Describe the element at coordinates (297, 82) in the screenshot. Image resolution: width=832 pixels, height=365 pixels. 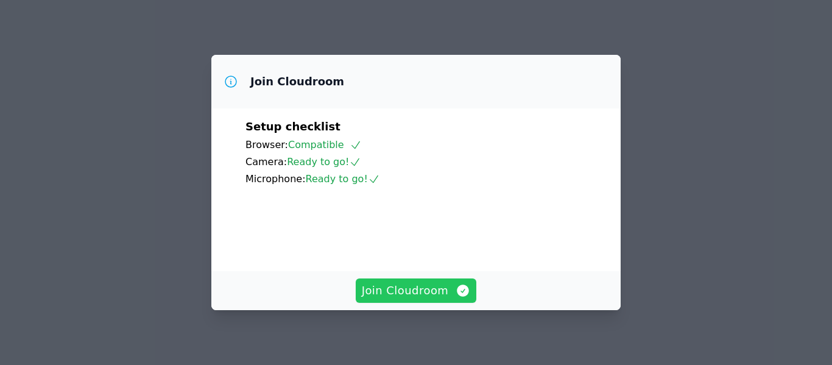
I see `h3: Join Cloudroom` at that location.